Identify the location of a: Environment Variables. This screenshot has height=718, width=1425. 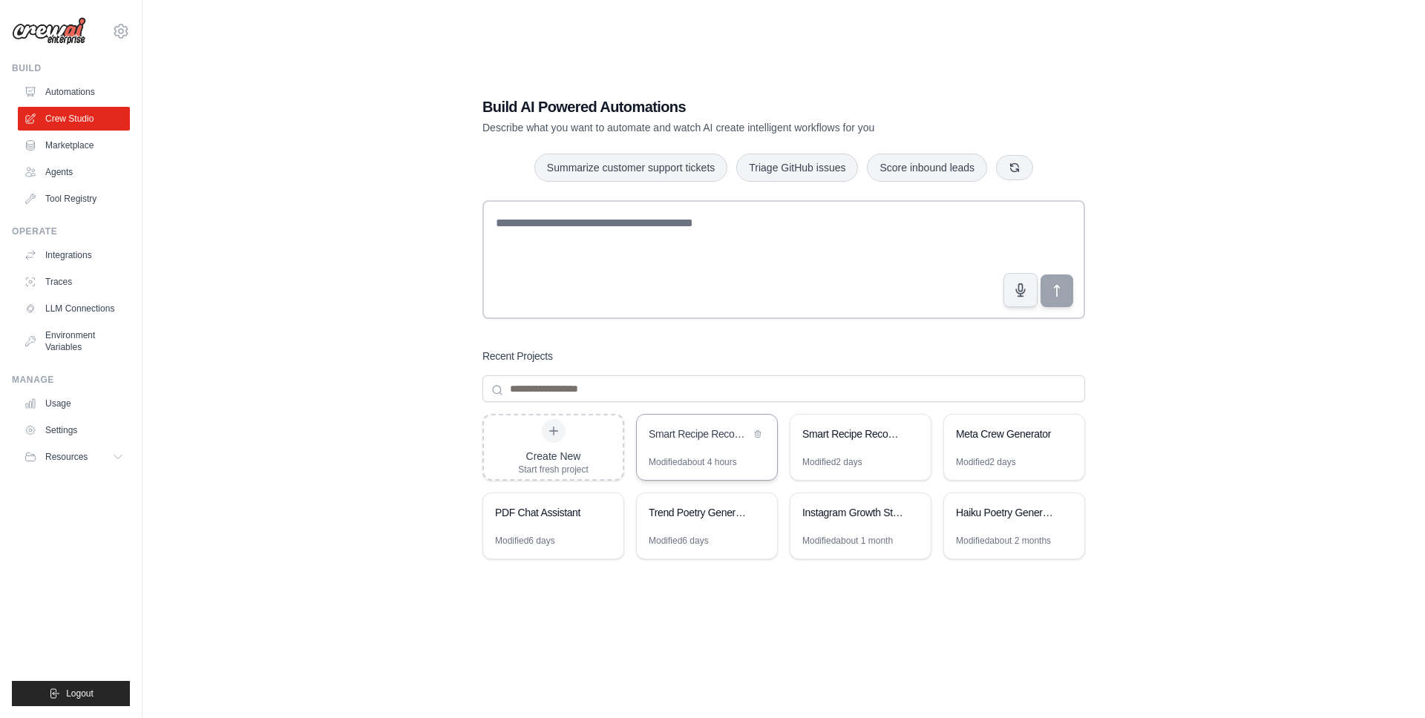
(73, 341).